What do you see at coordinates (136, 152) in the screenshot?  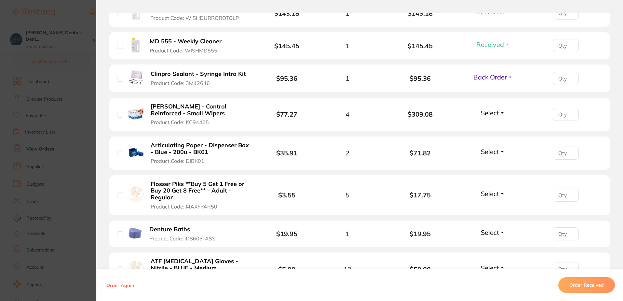 I see `img: Articulating Paper - Dispenser Box - Blue - 200u - BK01` at bounding box center [136, 152].